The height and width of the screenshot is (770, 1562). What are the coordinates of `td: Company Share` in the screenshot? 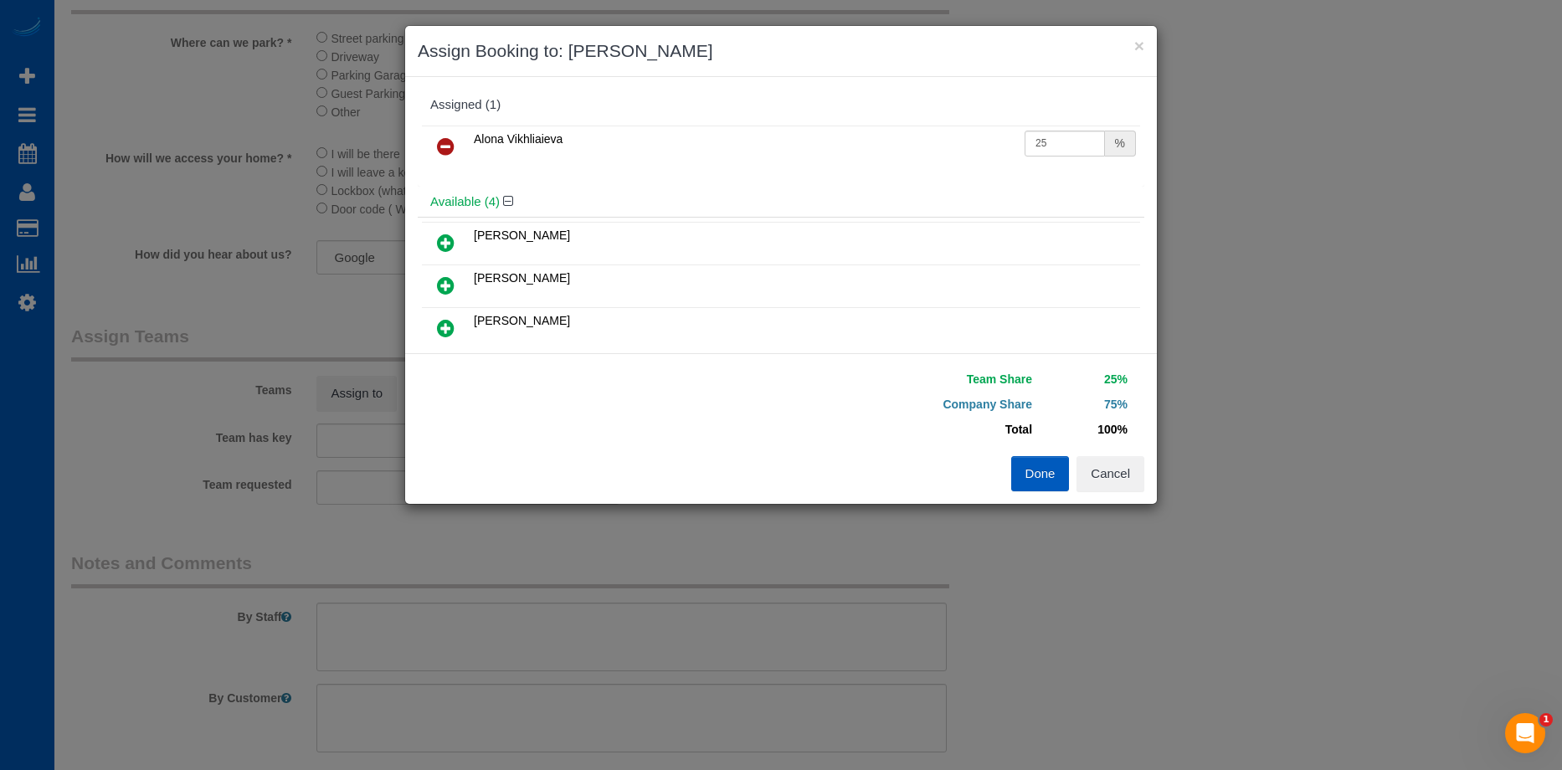 It's located at (915, 404).